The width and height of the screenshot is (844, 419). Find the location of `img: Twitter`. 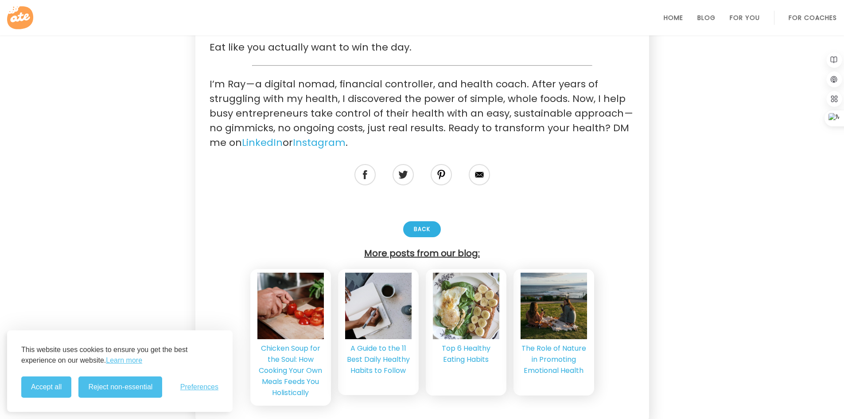

img: Twitter is located at coordinates (403, 175).